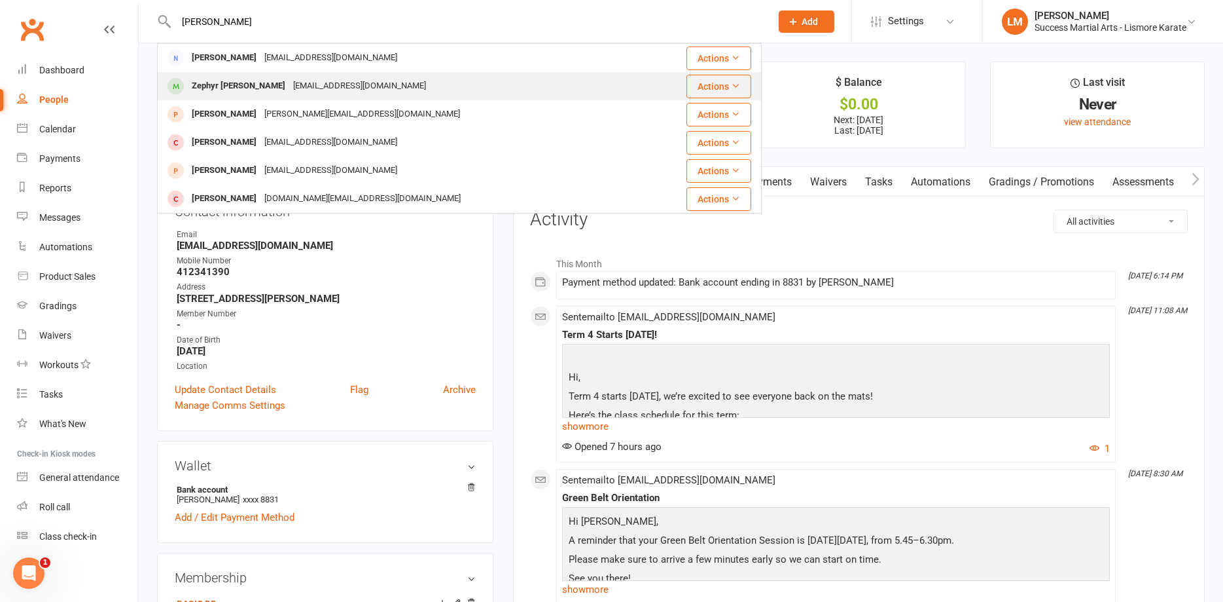 Image resolution: width=1223 pixels, height=602 pixels. I want to click on a: Class kiosk mode, so click(77, 536).